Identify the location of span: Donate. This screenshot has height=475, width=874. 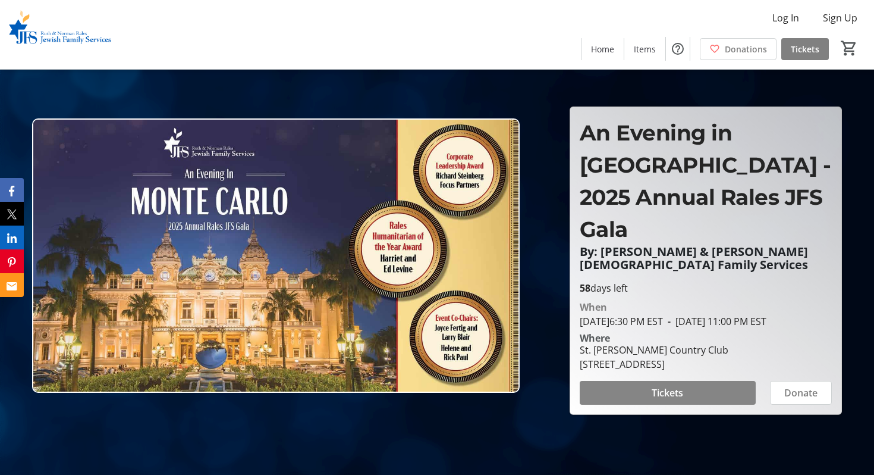
(801, 393).